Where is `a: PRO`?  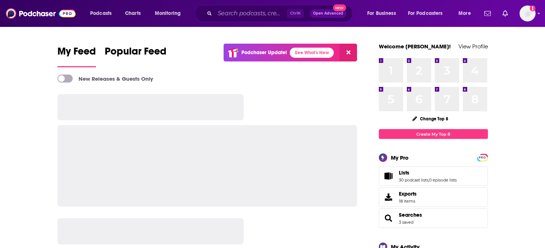 a: PRO is located at coordinates (483, 157).